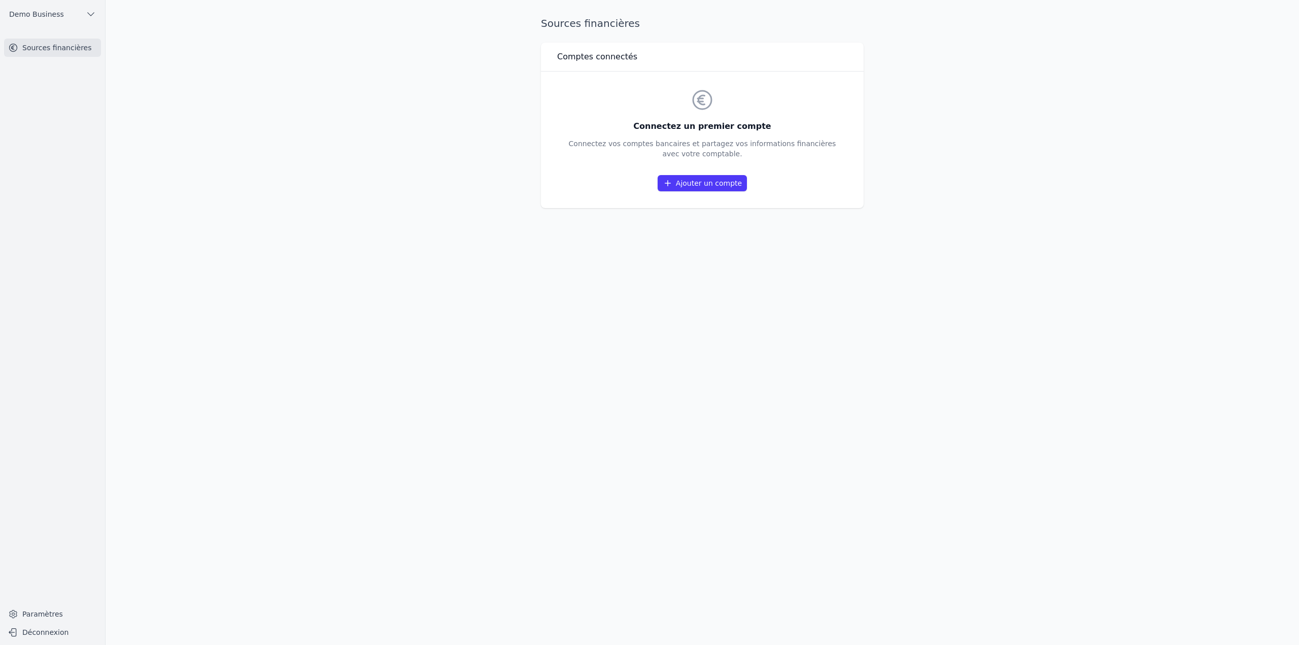 Image resolution: width=1299 pixels, height=645 pixels. Describe the element at coordinates (590, 23) in the screenshot. I see `h1: Sources financières` at that location.